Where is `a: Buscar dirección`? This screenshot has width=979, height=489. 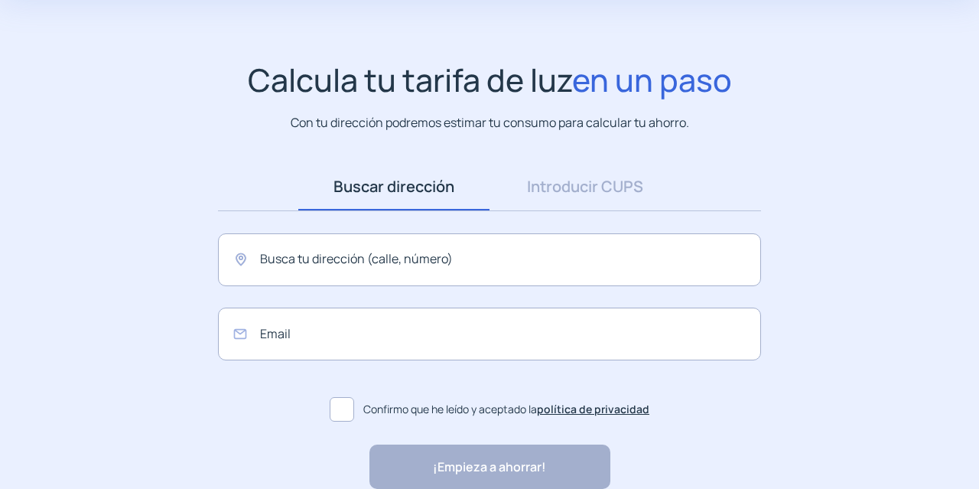
a: Buscar dirección is located at coordinates (394, 187).